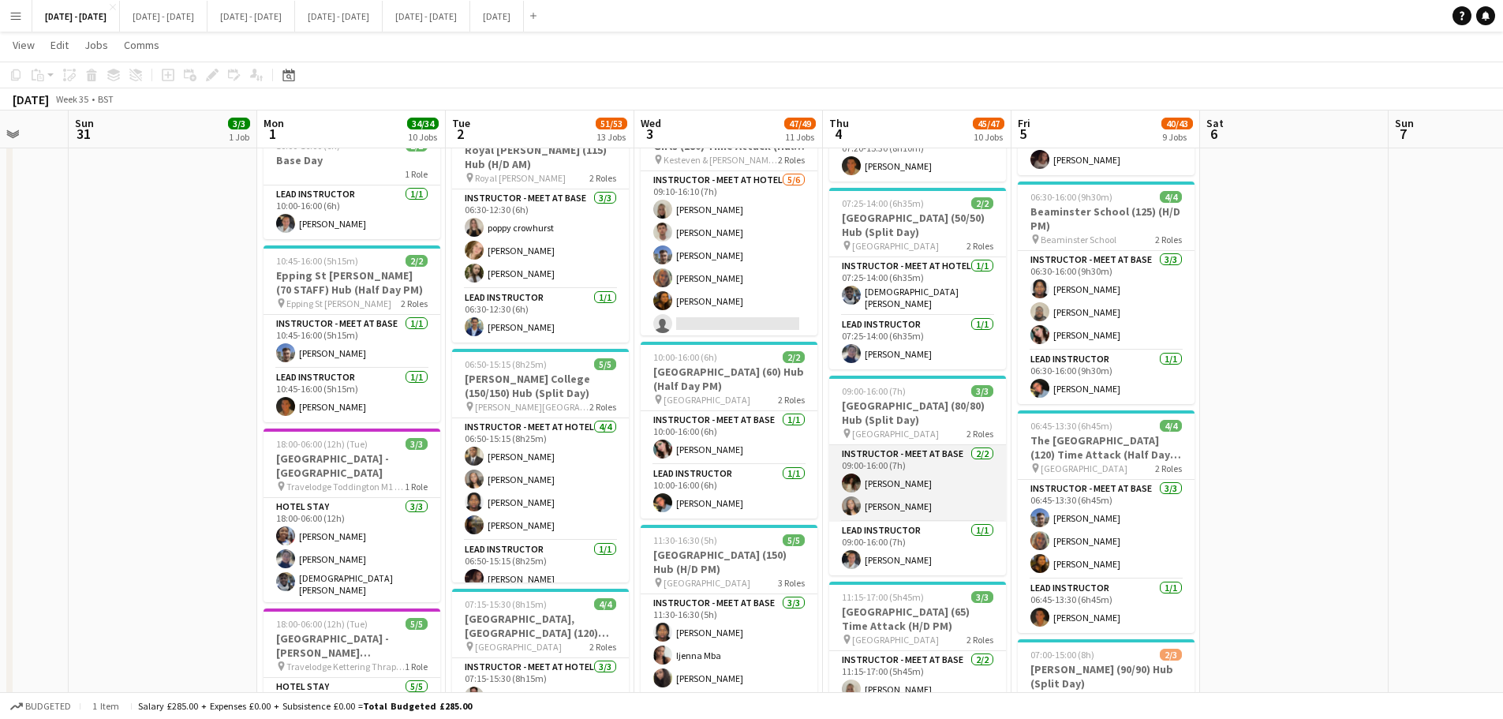  Describe the element at coordinates (141, 45) in the screenshot. I see `a: Comms` at that location.